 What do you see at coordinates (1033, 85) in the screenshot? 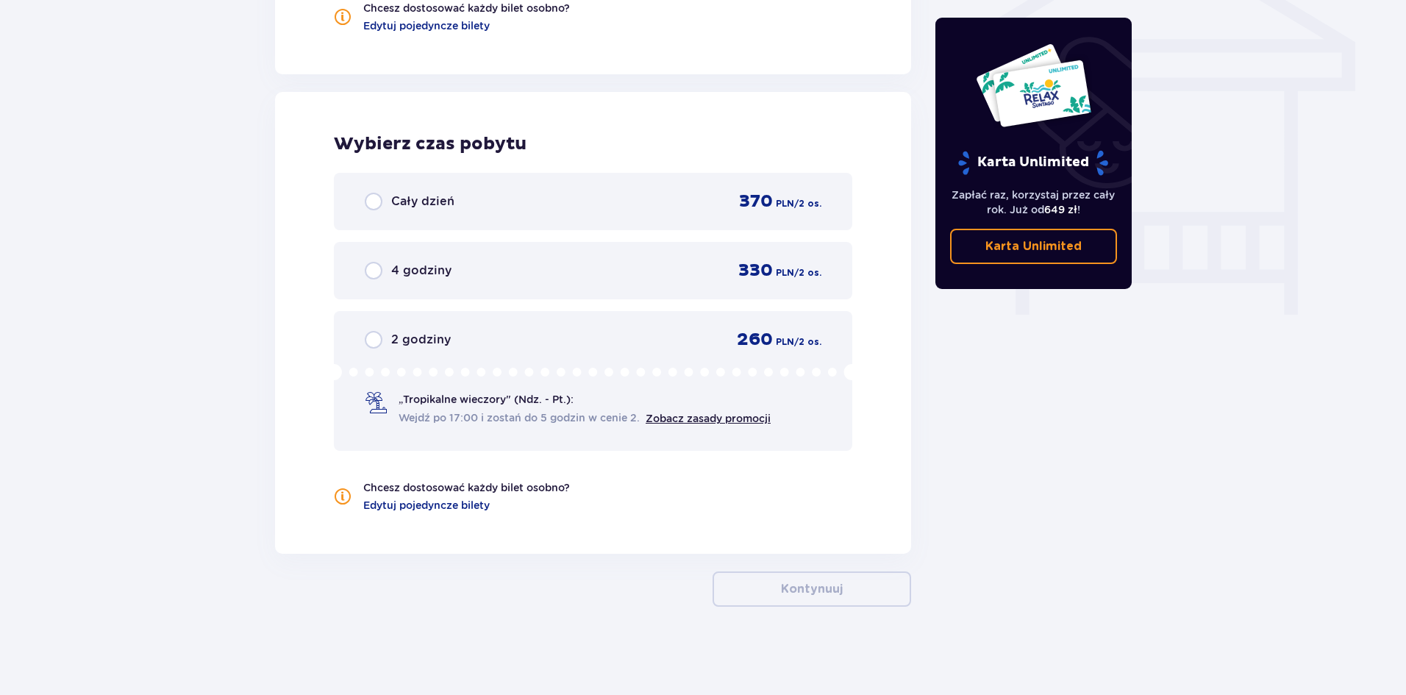
I see `img: Dwie karty całoroczne do Suntago z napisem 'UNLIMITED RELAX', na białym tle z tropikalnymi liśćmi...` at bounding box center [1033, 85].